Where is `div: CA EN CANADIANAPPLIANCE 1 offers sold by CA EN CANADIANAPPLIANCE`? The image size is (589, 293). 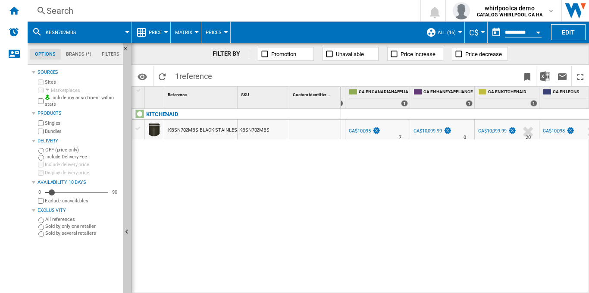 div: CA EN CANADIANAPPLIANCE 1 offers sold by CA EN CANADIANAPPLIANCE is located at coordinates (378, 98).